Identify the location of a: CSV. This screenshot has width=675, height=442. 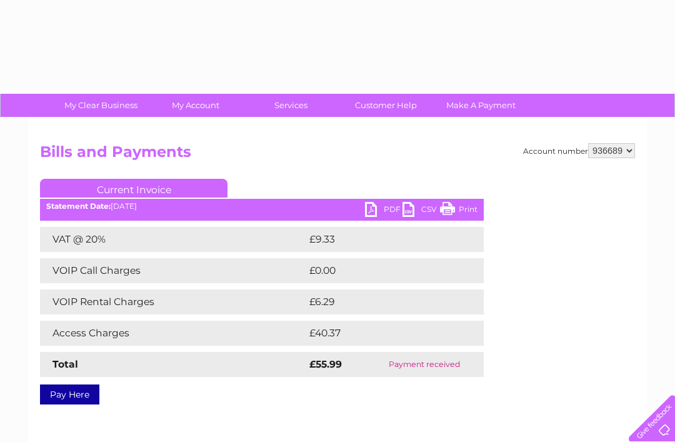
(421, 211).